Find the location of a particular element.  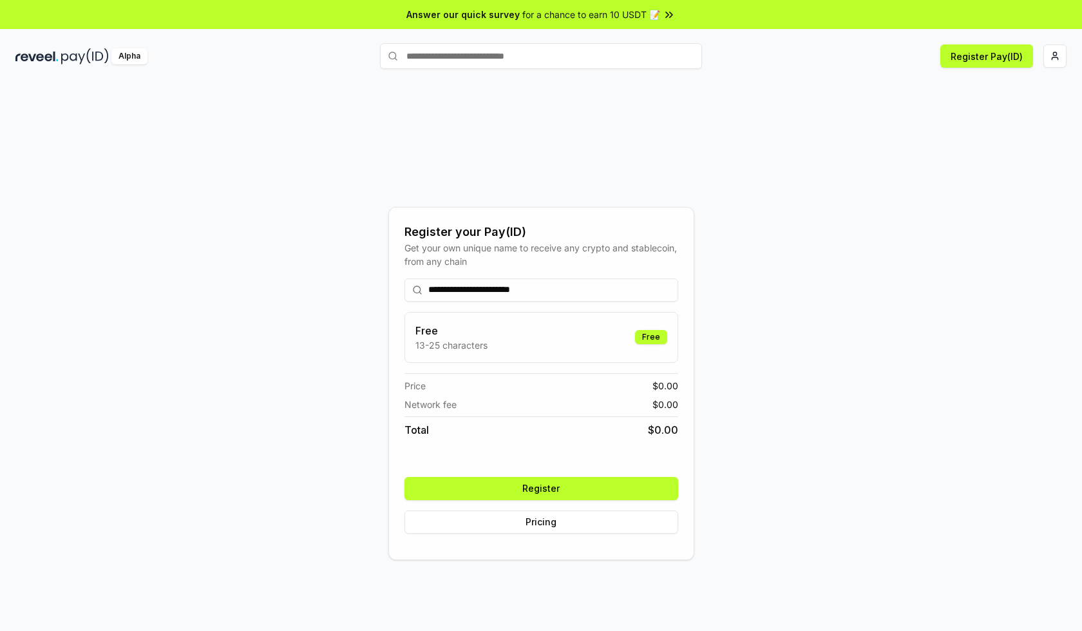

img: pay_id is located at coordinates (85, 56).